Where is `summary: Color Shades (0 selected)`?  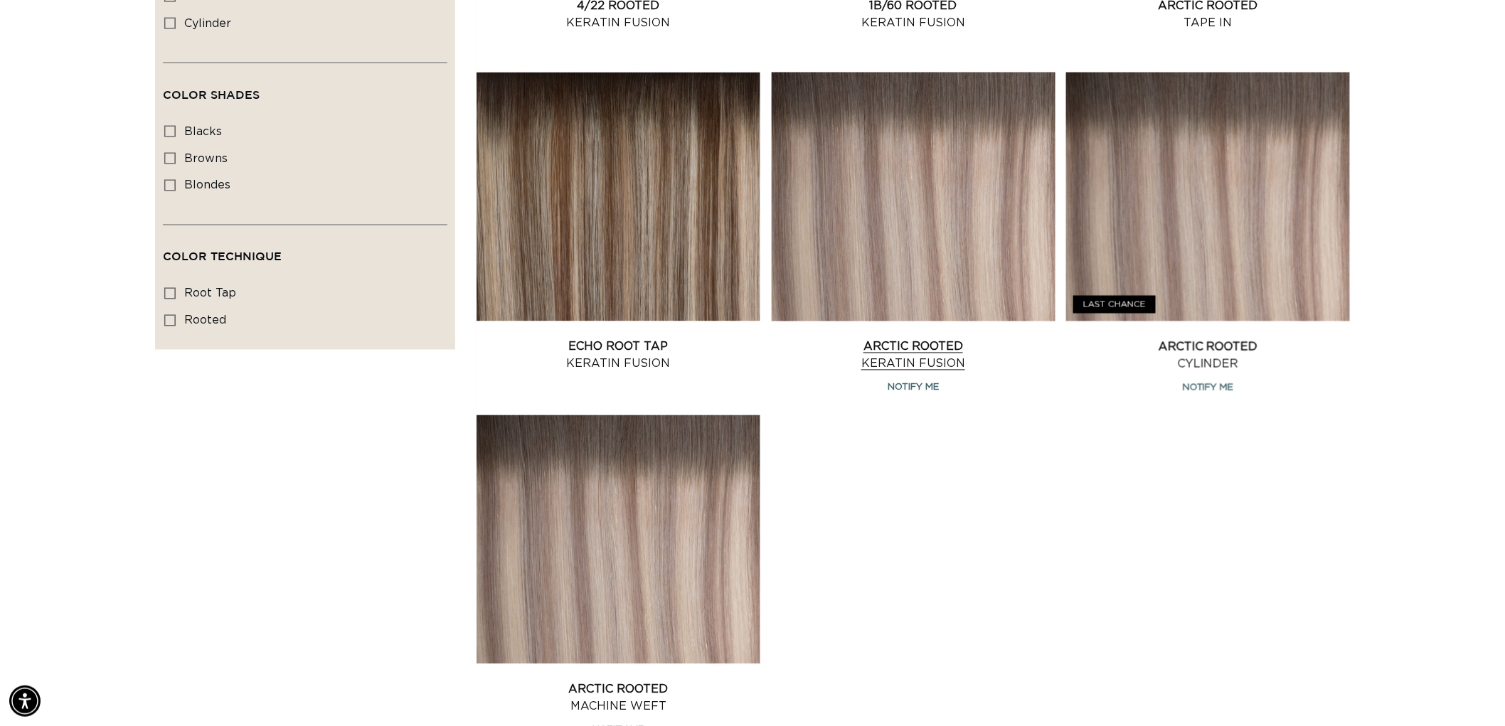 summary: Color Shades (0 selected) is located at coordinates (305, 89).